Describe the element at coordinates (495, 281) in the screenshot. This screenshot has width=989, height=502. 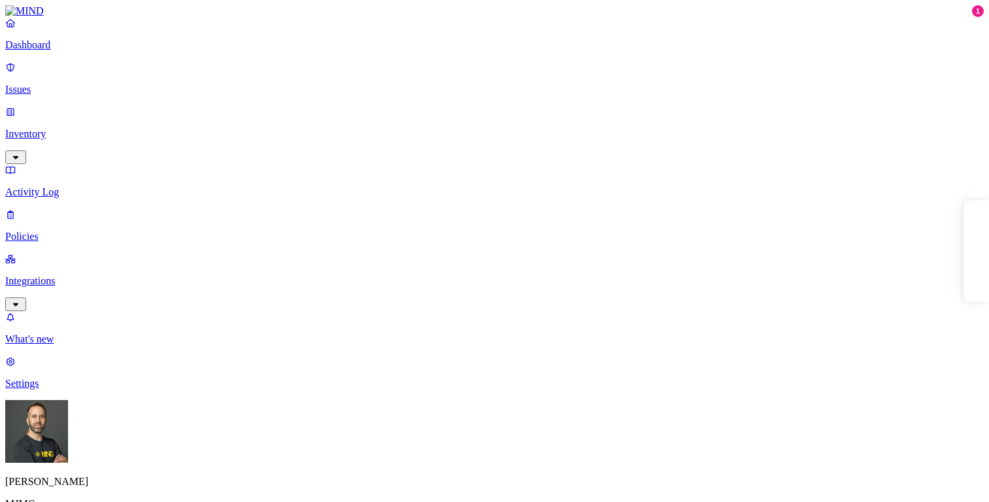
I see `p: Integrations` at that location.